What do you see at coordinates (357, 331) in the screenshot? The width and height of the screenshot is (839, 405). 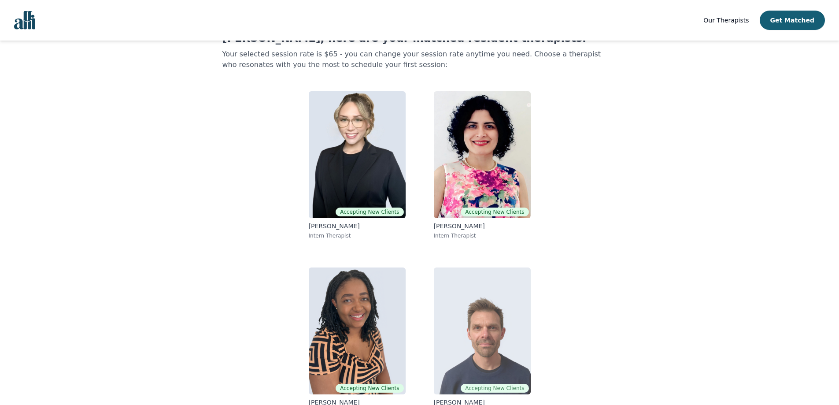 I see `img: Faith Daniels` at bounding box center [357, 331].